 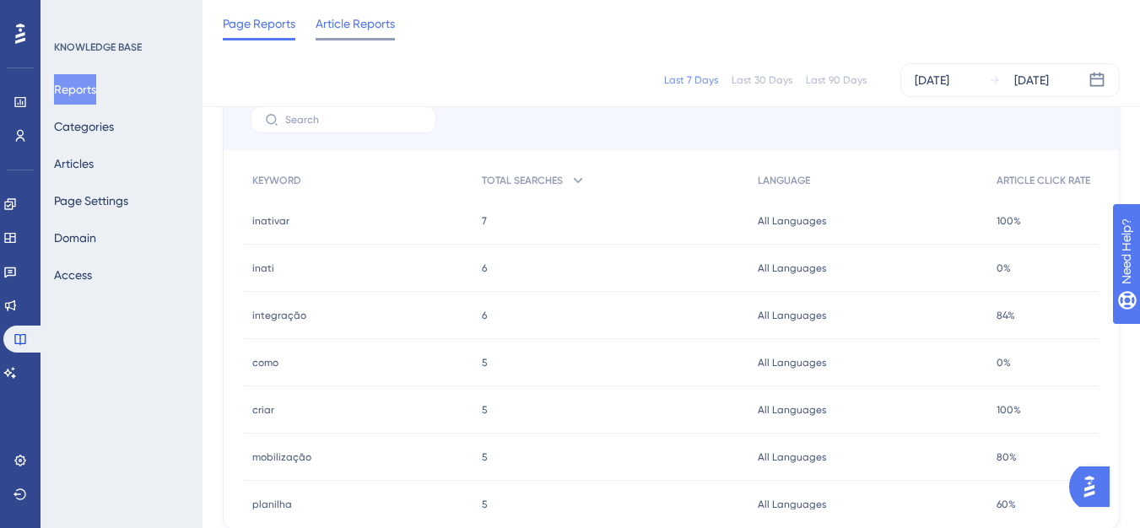 What do you see at coordinates (272, 504) in the screenshot?
I see `span: planilha` at bounding box center [272, 504].